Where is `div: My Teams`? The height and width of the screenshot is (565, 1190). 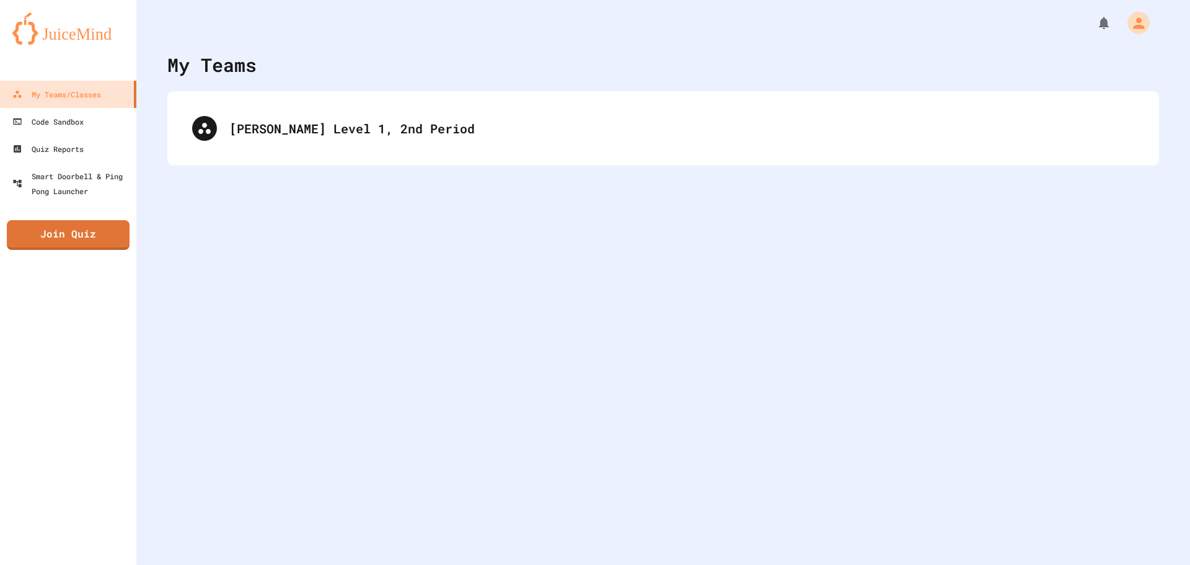 div: My Teams is located at coordinates (212, 64).